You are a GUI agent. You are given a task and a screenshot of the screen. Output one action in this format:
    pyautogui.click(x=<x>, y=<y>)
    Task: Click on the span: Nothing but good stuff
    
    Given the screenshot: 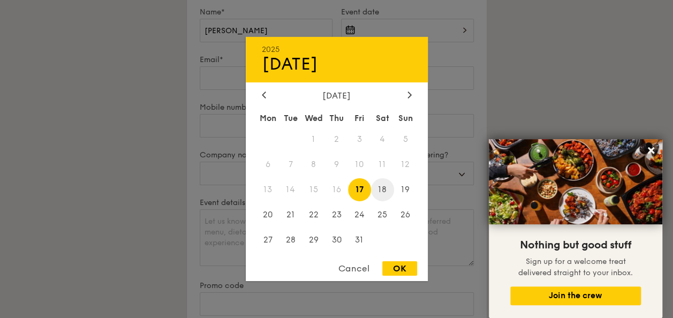 What is the action you would take?
    pyautogui.click(x=576, y=245)
    